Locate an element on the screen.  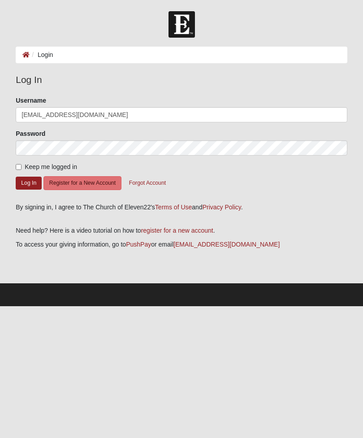
p: To access your giving information, go to or email is located at coordinates (182, 244).